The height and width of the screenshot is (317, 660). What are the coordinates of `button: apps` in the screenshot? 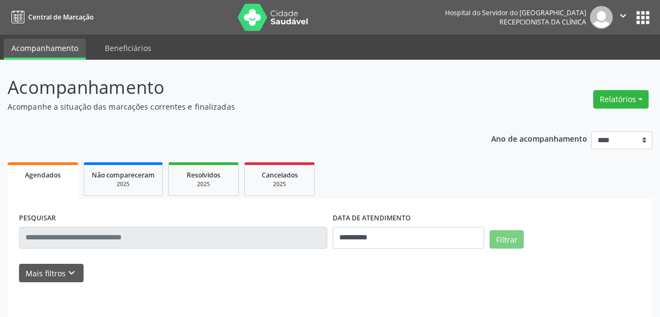 It's located at (643, 17).